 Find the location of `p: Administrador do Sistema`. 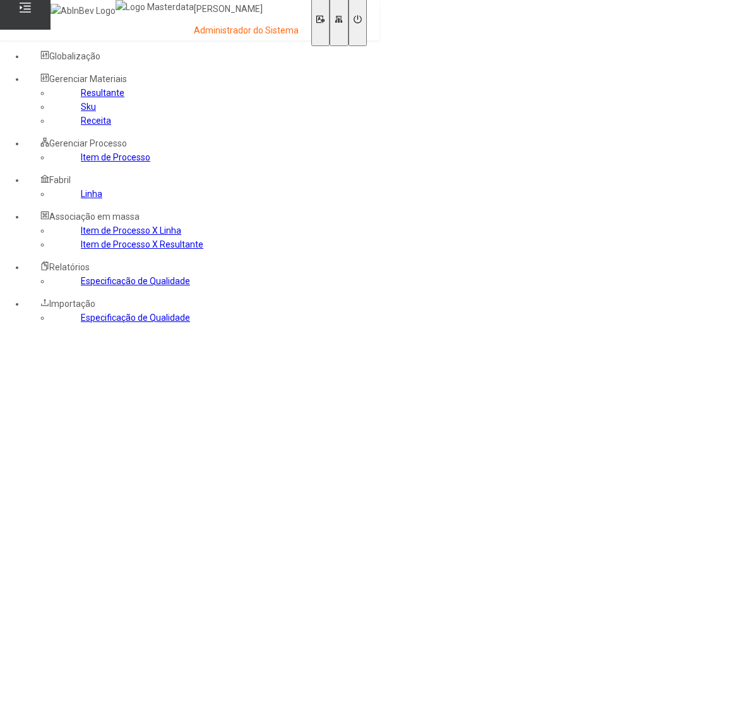

p: Administrador do Sistema is located at coordinates (246, 31).